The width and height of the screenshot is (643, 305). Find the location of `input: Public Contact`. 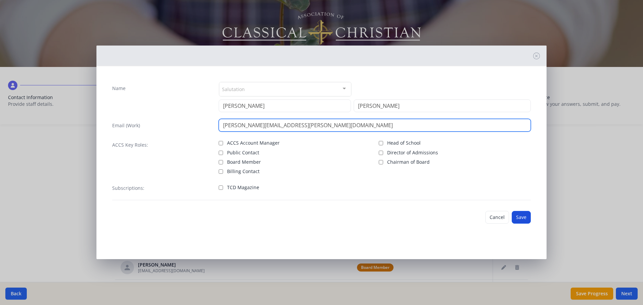

input: Public Contact is located at coordinates (221, 153).